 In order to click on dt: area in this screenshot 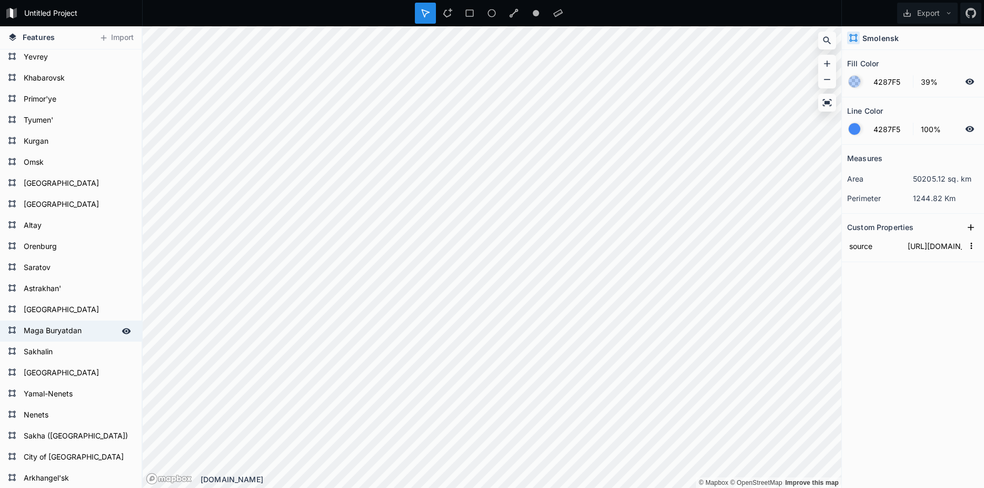, I will do `click(880, 179)`.